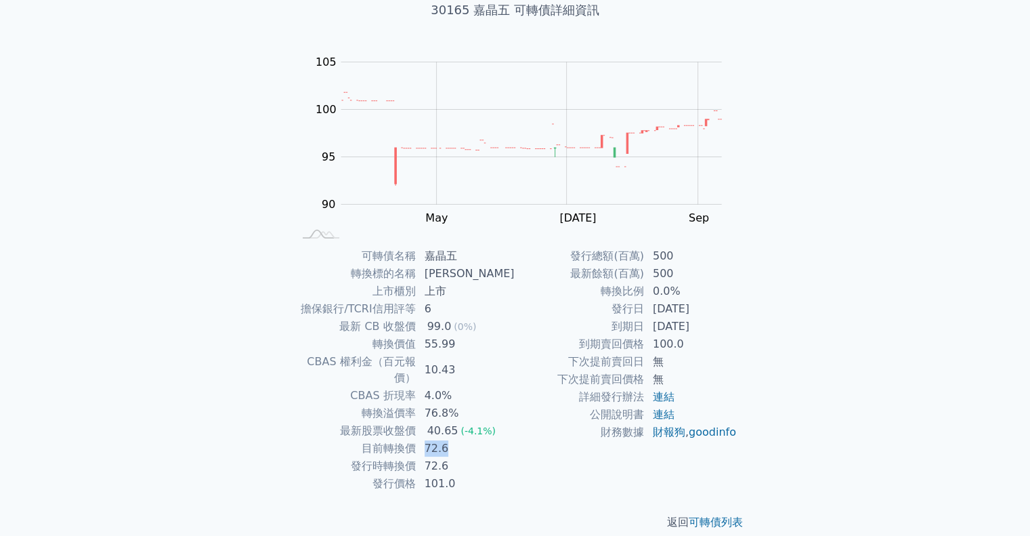 The image size is (1030, 536). What do you see at coordinates (355, 370) in the screenshot?
I see `td: CBAS 權利金（百元報價）` at bounding box center [355, 370].